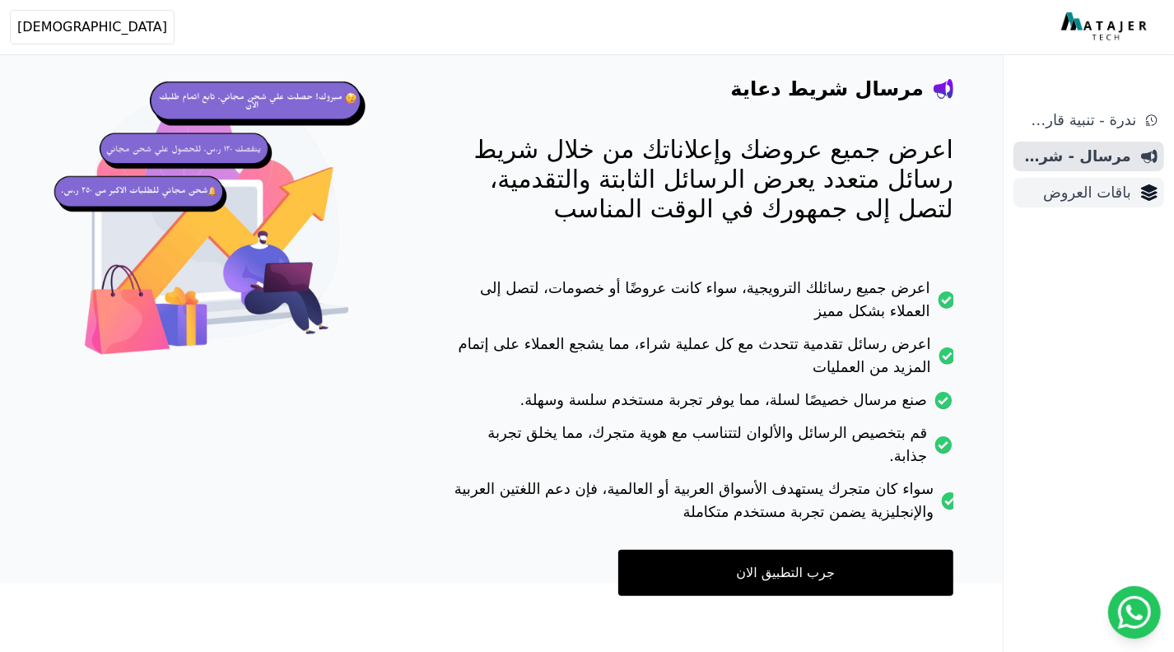 The image size is (1174, 652). What do you see at coordinates (785, 573) in the screenshot?
I see `a: جرب التطبيق الان` at bounding box center [785, 573].